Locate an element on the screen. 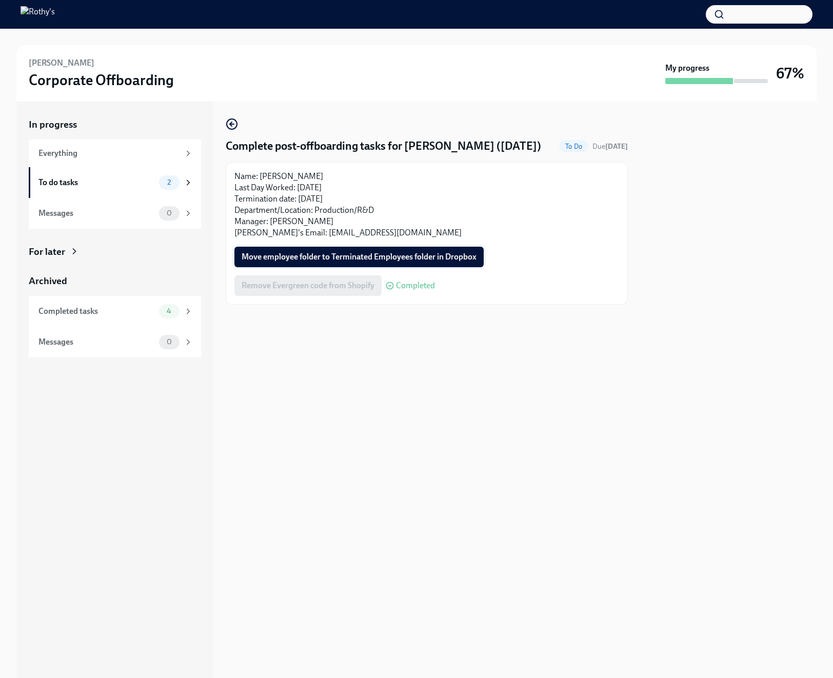 This screenshot has width=833, height=678. a: Everything is located at coordinates (115, 153).